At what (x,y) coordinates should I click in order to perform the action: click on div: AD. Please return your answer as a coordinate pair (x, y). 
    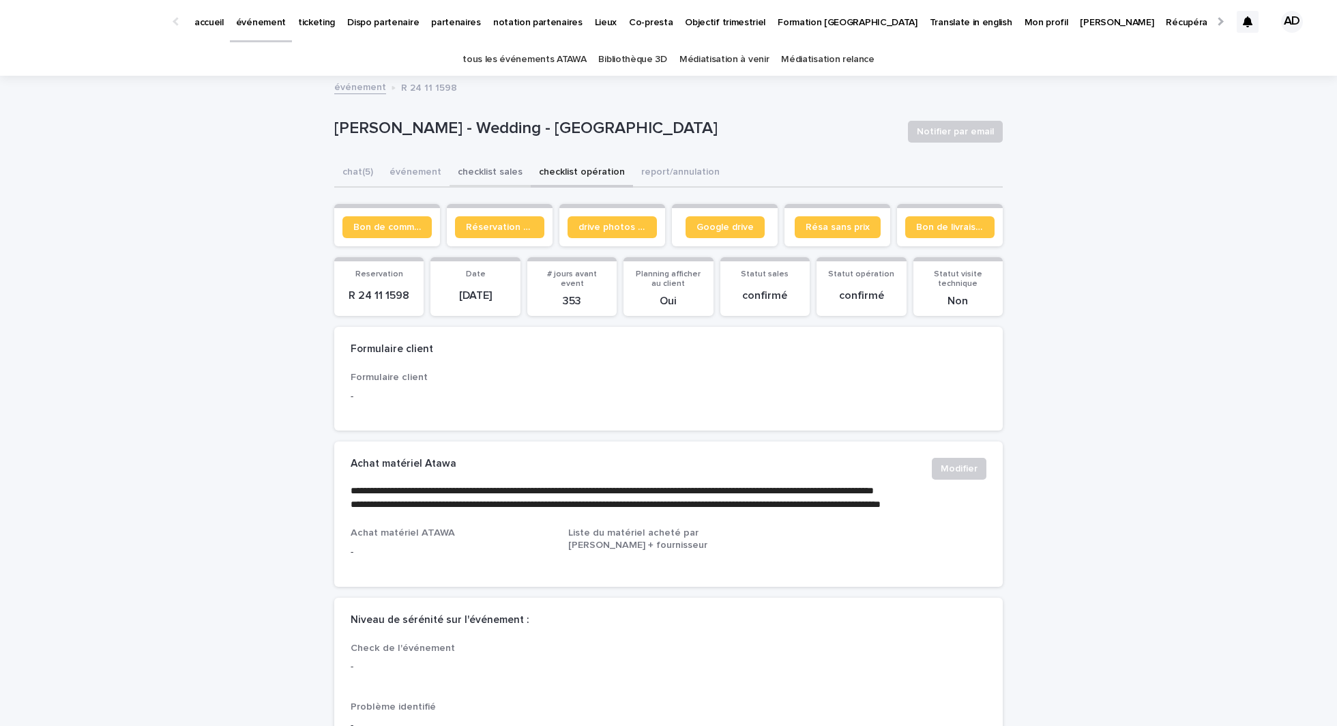
    Looking at the image, I should click on (1292, 22).